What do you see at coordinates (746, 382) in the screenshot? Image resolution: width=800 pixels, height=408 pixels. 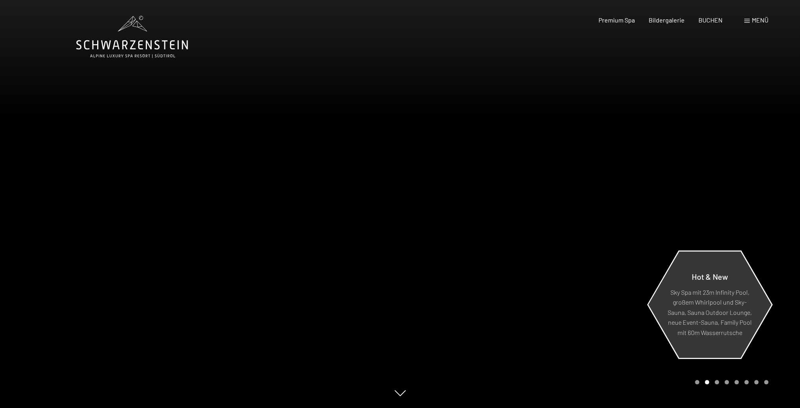 I see `div: Carousel Page 6` at bounding box center [746, 382].